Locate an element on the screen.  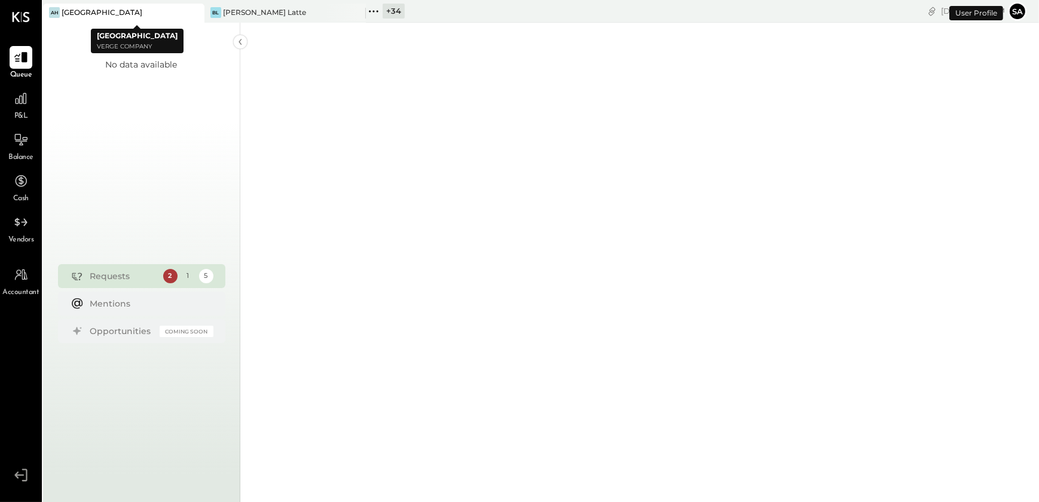
div: + 34 is located at coordinates (393, 11).